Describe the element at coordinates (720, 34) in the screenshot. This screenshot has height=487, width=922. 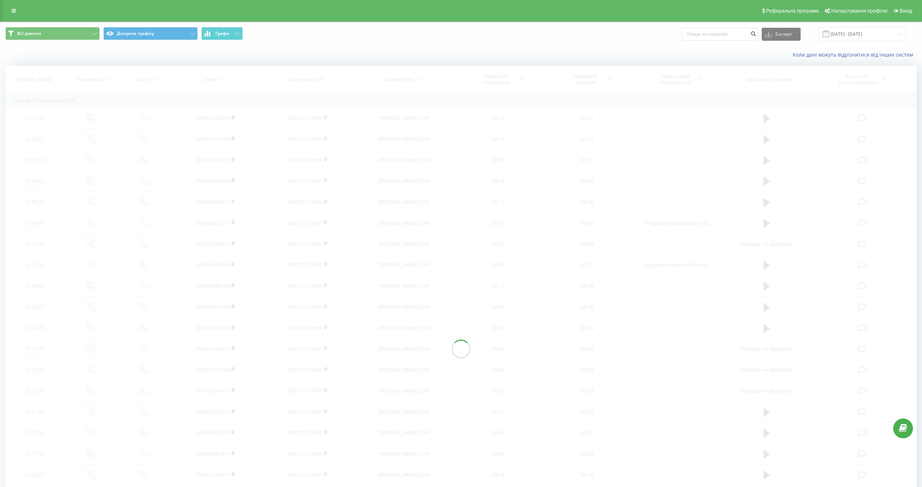
I see `input: Пошук за номером` at that location.